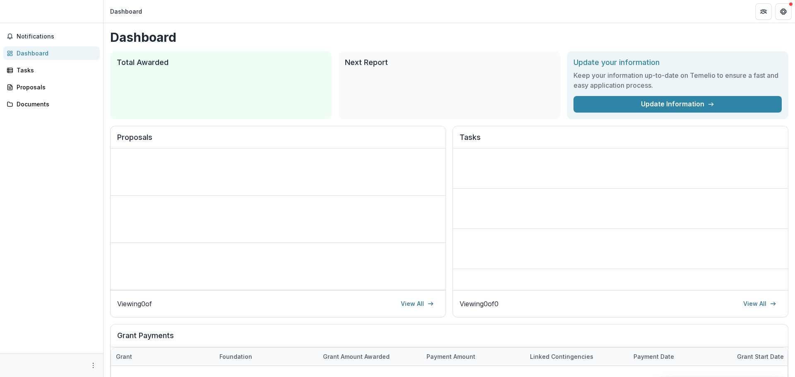 This screenshot has width=795, height=377. I want to click on h2: Update your information, so click(678, 63).